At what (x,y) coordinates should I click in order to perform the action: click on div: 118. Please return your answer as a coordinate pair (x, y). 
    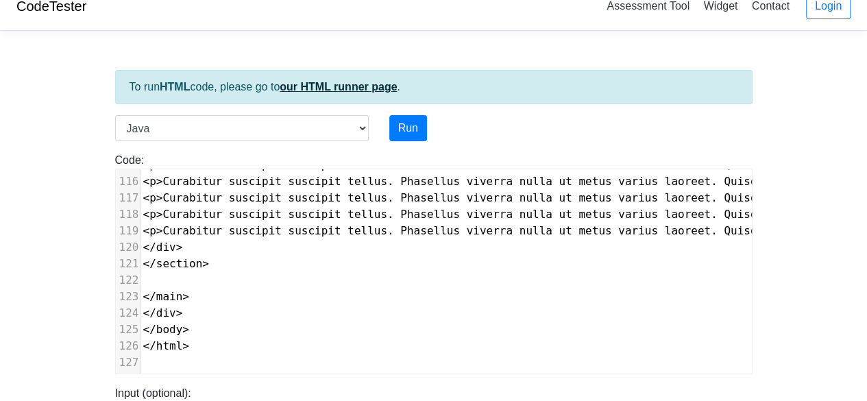
    Looking at the image, I should click on (128, 215).